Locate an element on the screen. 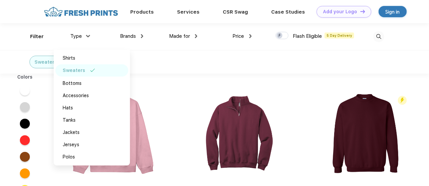 This screenshot has width=429, height=186. span: 5 Day Delivery is located at coordinates (339, 35).